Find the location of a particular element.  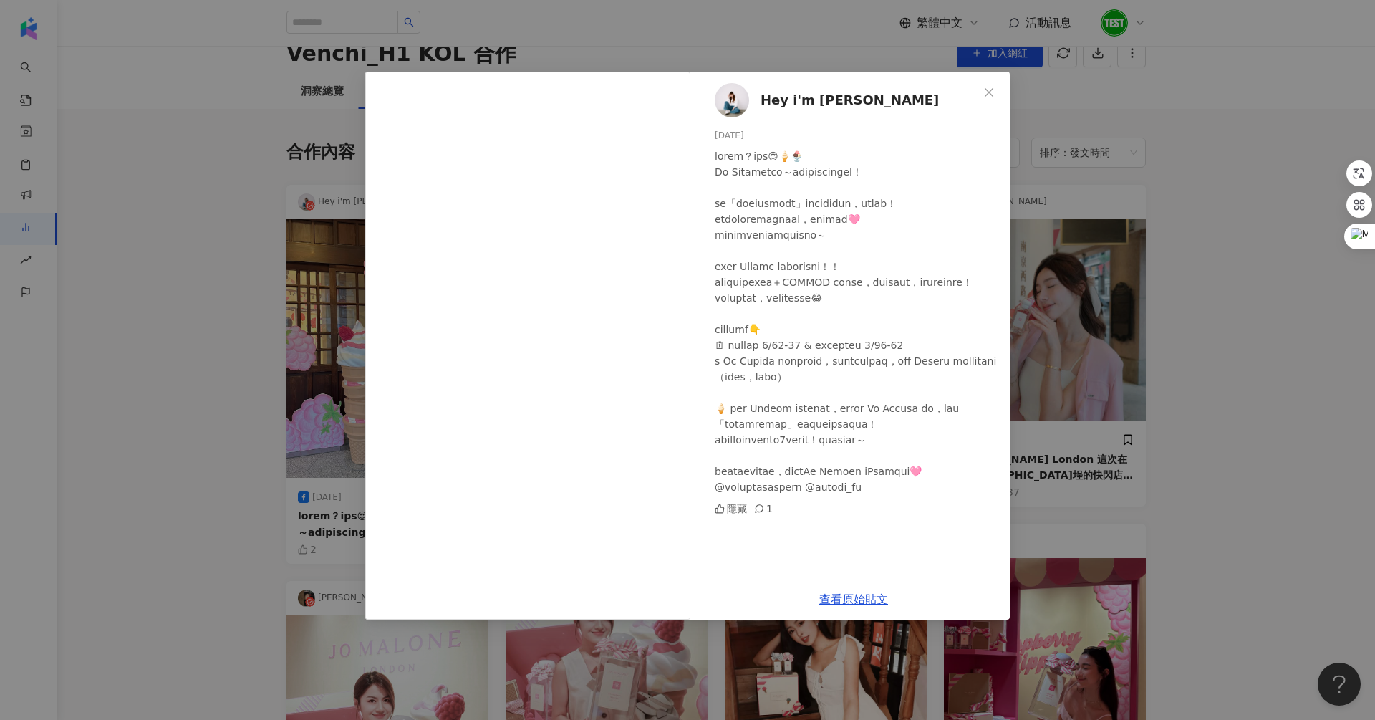

div: 1 is located at coordinates (763, 508).